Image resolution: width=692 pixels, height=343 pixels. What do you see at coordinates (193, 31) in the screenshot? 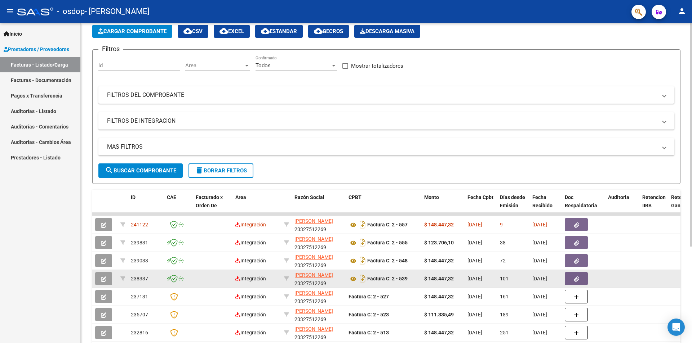
I see `span: CSV` at bounding box center [193, 31].